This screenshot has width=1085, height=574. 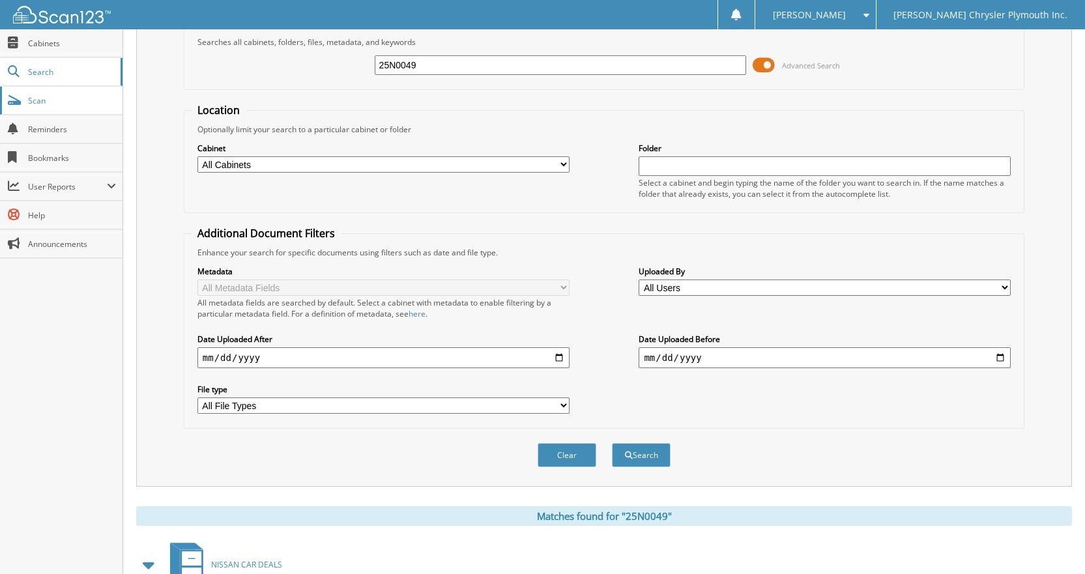 I want to click on span: Search, so click(x=71, y=72).